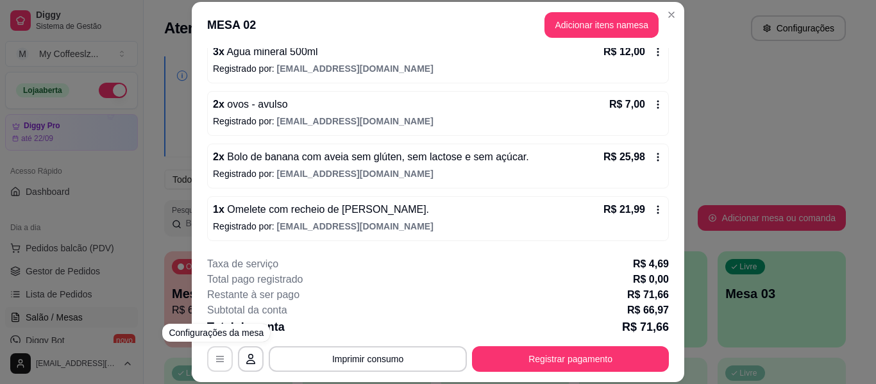 The image size is (876, 384). Describe the element at coordinates (242, 264) in the screenshot. I see `p: Taxa de serviço` at that location.